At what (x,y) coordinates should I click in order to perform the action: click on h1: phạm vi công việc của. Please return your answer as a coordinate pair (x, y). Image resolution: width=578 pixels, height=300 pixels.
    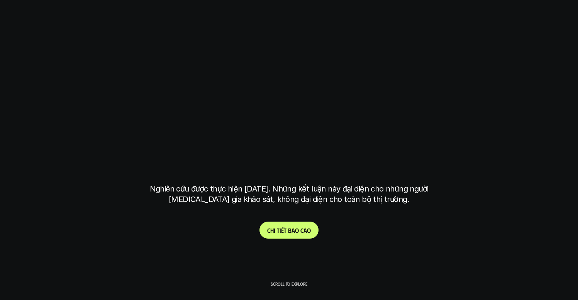
    Looking at the image, I should click on (289, 99).